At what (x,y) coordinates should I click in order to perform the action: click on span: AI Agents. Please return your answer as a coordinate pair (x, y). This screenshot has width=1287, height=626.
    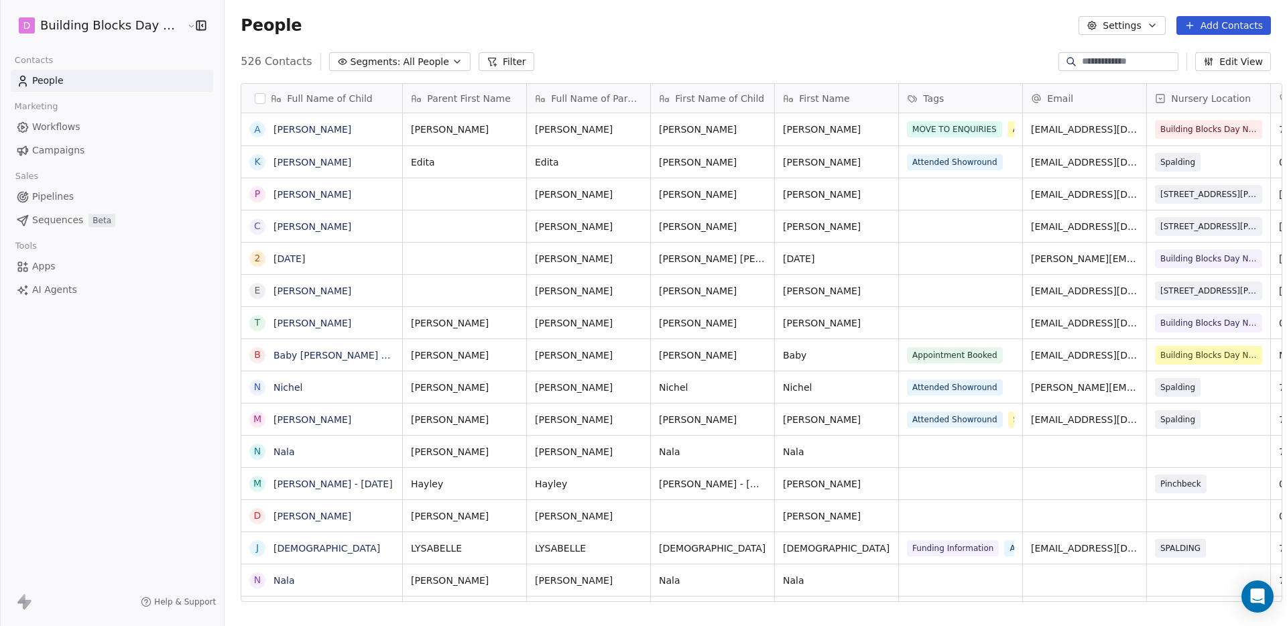
    Looking at the image, I should click on (54, 290).